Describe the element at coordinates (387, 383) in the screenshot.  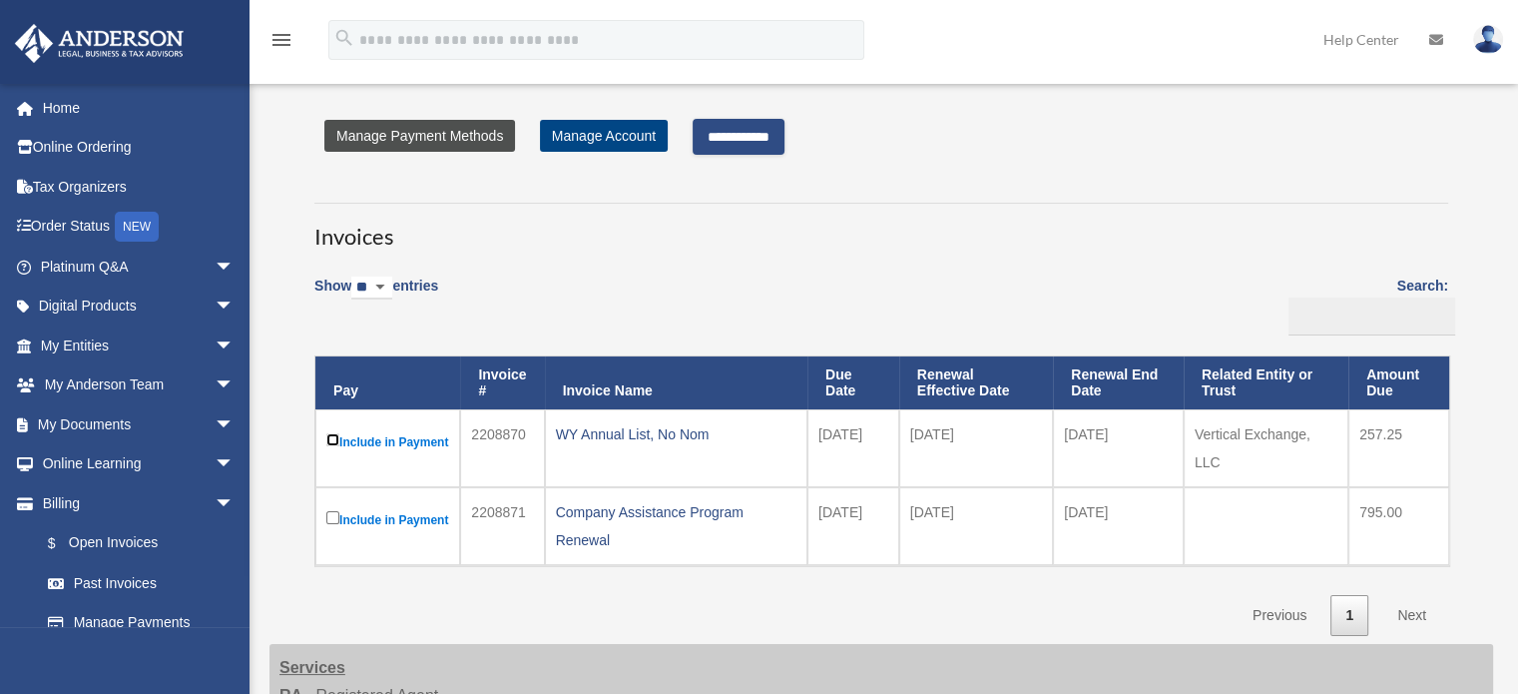
I see `th: Pay: activate to sort column descending` at that location.